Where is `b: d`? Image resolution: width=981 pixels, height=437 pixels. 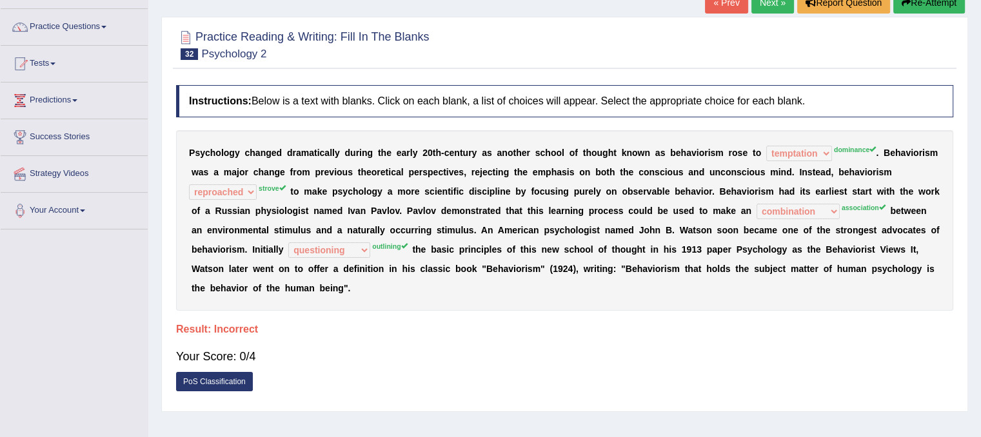
b: d is located at coordinates (472, 192).